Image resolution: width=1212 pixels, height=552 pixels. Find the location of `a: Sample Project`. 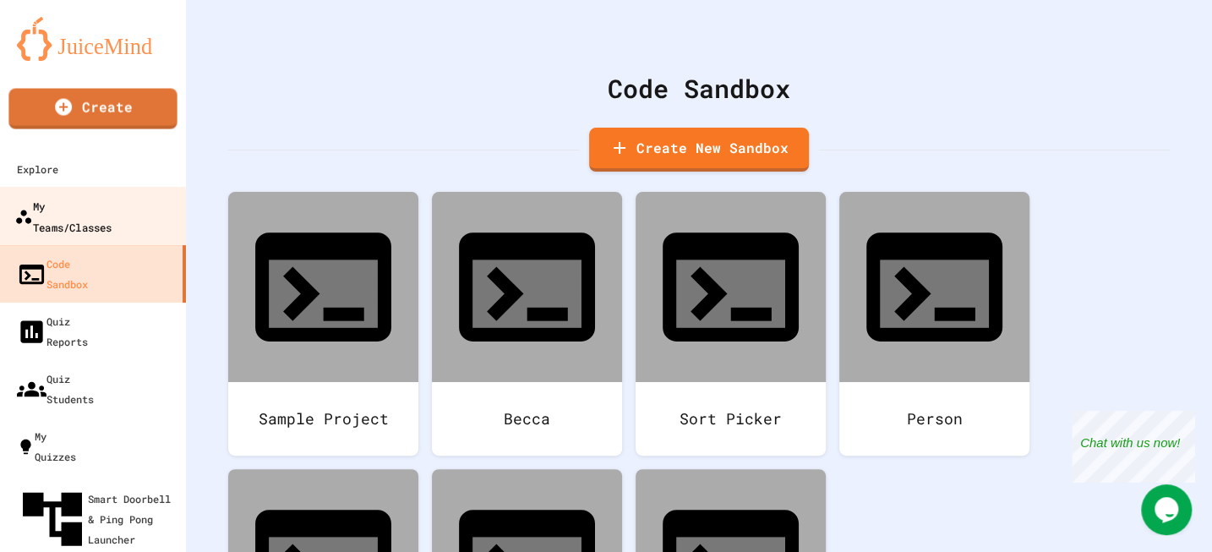

a: Sample Project is located at coordinates (323, 324).